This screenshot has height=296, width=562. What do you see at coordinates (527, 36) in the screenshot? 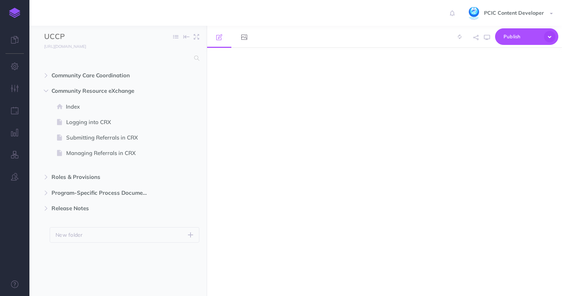
I see `button: Publish` at bounding box center [527, 36].